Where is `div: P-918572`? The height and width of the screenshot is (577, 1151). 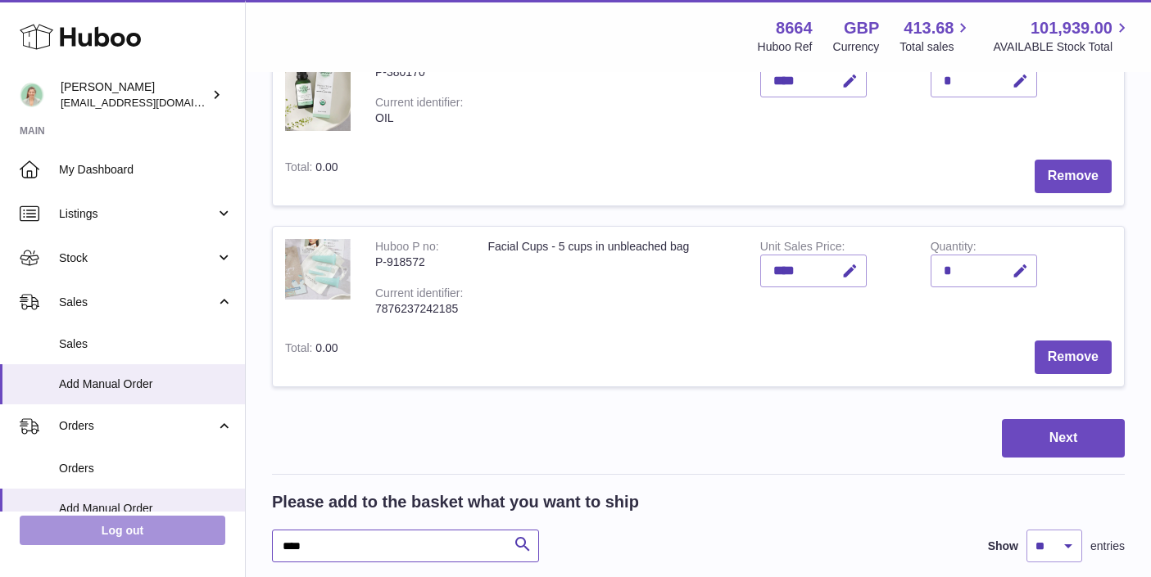
div: P-918572 is located at coordinates (418, 262).